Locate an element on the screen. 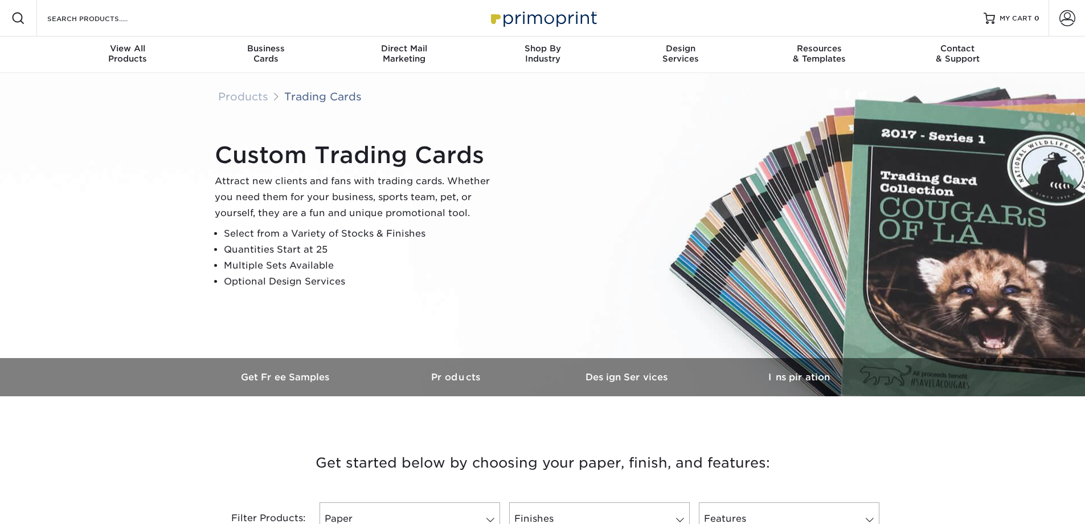  span: Shop By is located at coordinates (542, 48).